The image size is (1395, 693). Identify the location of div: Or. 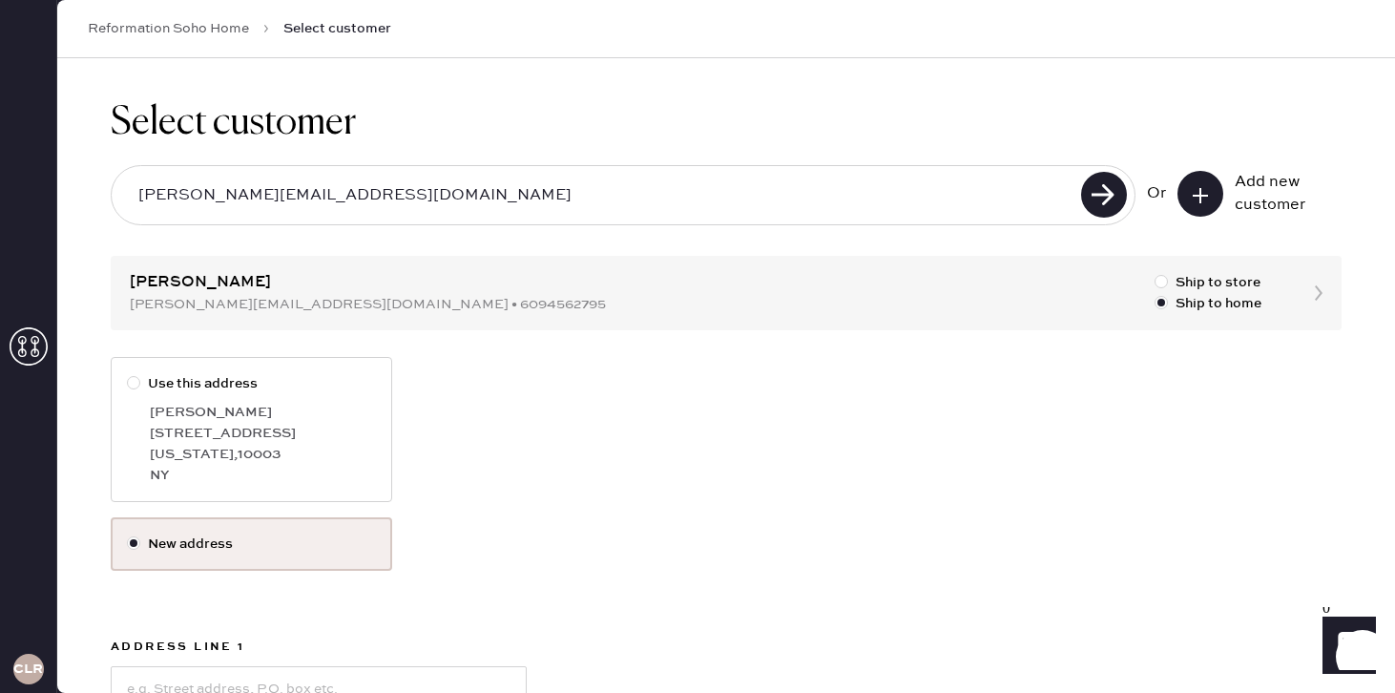
(1156, 194).